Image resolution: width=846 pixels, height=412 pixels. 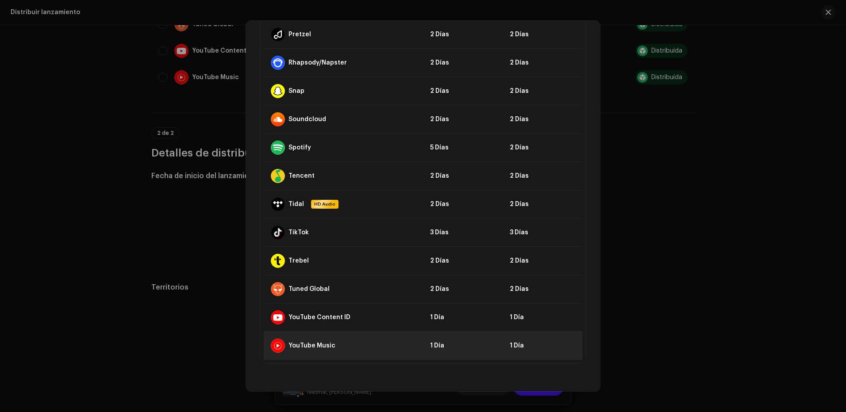 I want to click on div: Spotify, so click(x=300, y=148).